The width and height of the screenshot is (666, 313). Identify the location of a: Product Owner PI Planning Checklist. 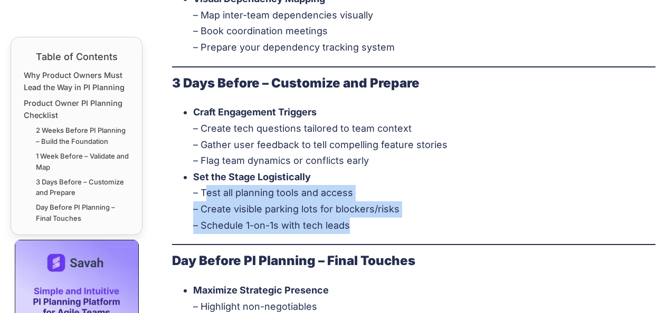
(76, 109).